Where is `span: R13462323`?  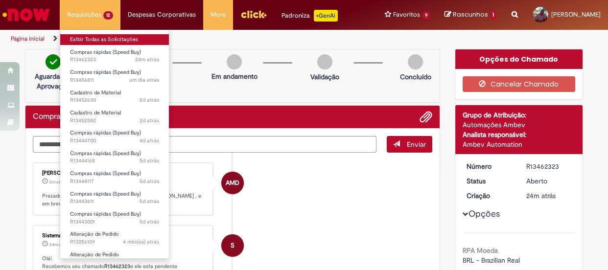 span: R13462323 is located at coordinates (115, 60).